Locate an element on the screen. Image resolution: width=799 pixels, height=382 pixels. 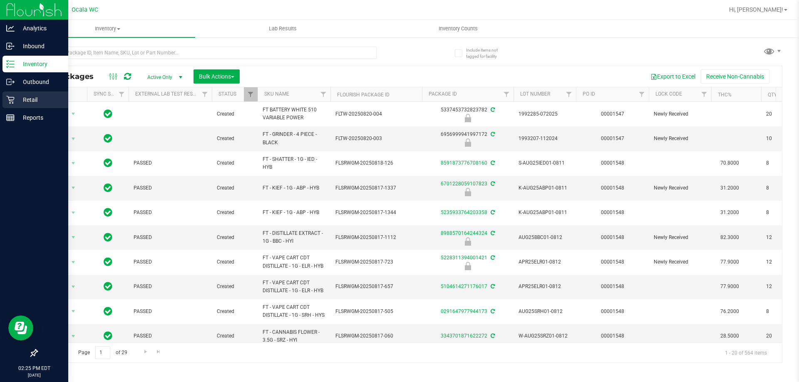
span: 8 is located at coordinates (782, 163).